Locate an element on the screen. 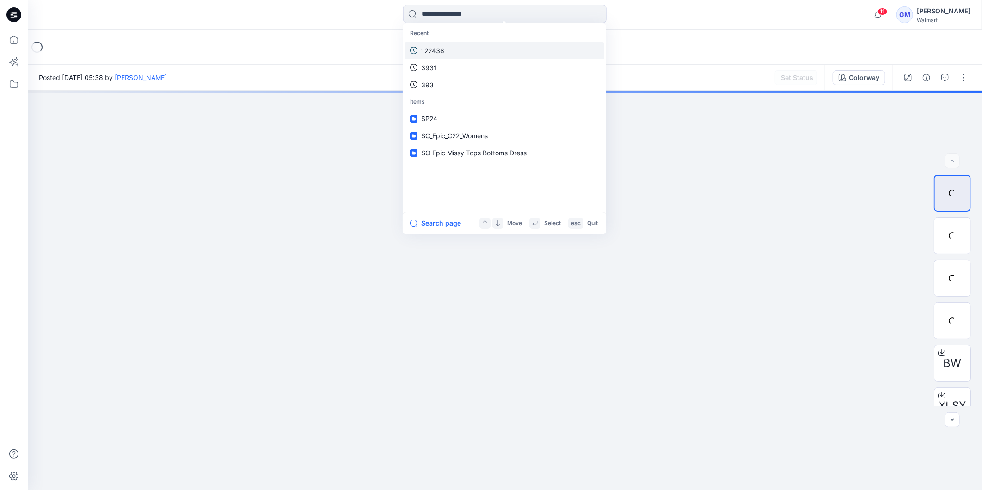  a: 3931 is located at coordinates (504, 67).